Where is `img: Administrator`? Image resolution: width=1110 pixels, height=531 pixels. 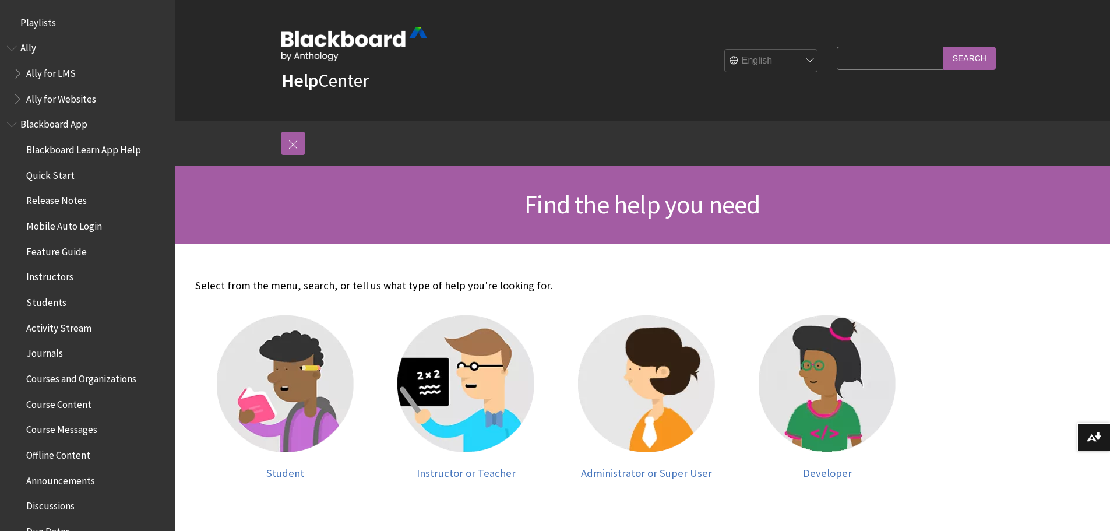 img: Administrator is located at coordinates (646, 383).